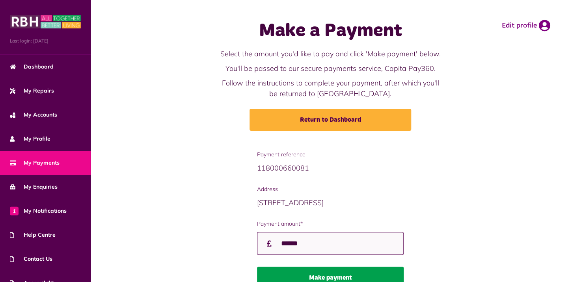 The height and width of the screenshot is (282, 570). I want to click on span: My Payments, so click(35, 163).